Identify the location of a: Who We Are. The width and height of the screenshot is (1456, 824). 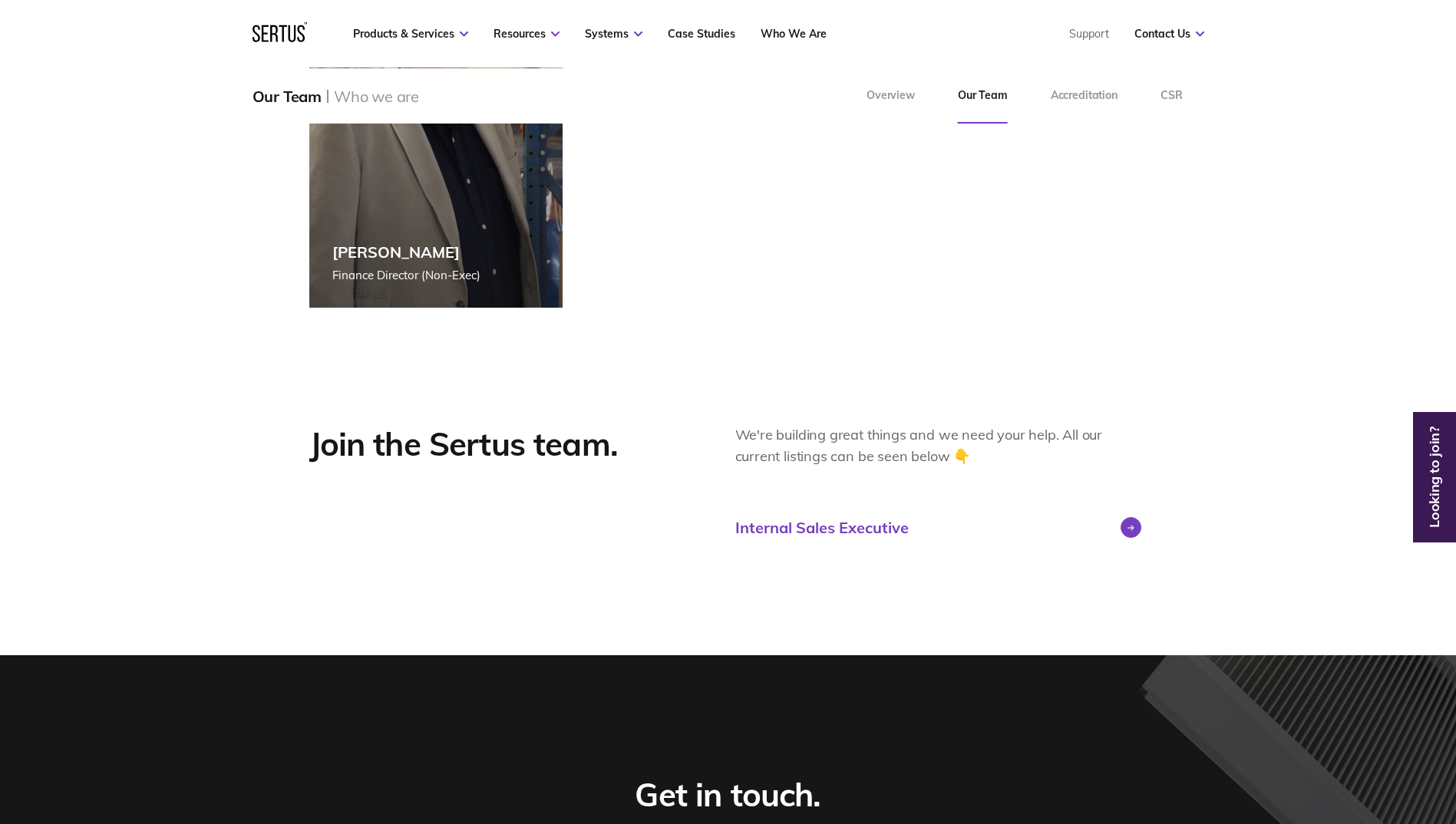
(794, 33).